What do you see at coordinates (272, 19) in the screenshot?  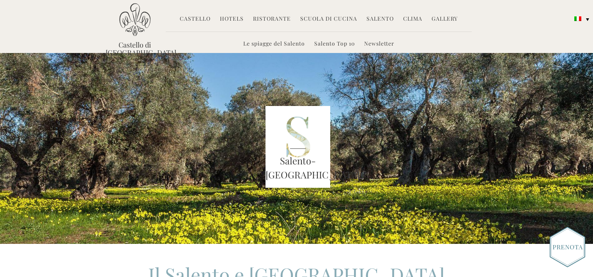 I see `a: Ristorante` at bounding box center [272, 19].